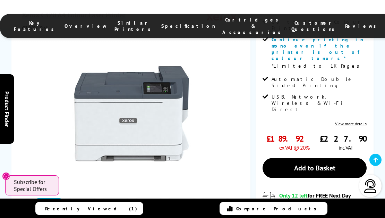 This screenshot has height=218, width=385. Describe the element at coordinates (33, 185) in the screenshot. I see `span: Subscribe for Special Offers` at that location.